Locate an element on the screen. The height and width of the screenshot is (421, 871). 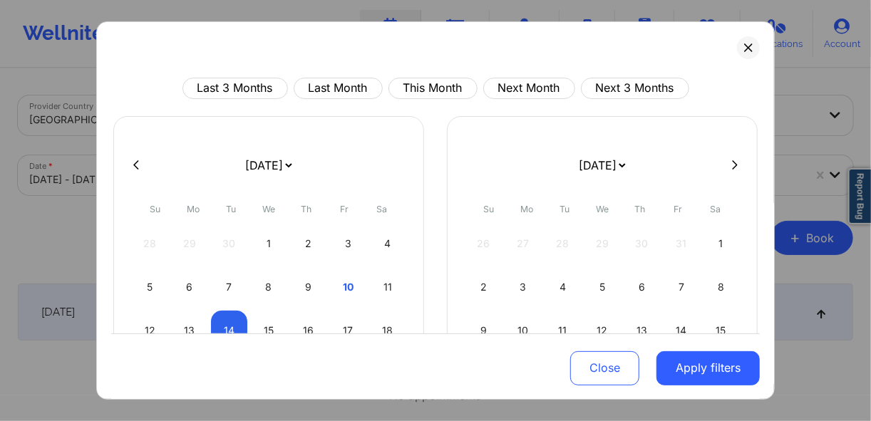
div: Wed Nov 12 2025 is located at coordinates (603, 331).